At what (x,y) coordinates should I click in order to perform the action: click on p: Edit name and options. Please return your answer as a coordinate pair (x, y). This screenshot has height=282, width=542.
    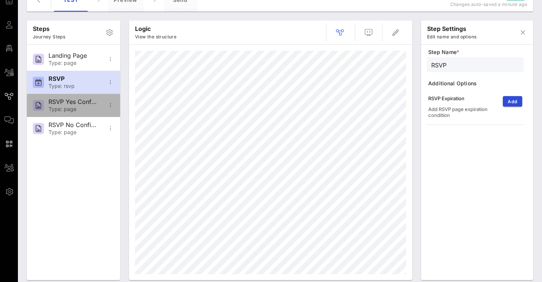
    Looking at the image, I should click on (452, 37).